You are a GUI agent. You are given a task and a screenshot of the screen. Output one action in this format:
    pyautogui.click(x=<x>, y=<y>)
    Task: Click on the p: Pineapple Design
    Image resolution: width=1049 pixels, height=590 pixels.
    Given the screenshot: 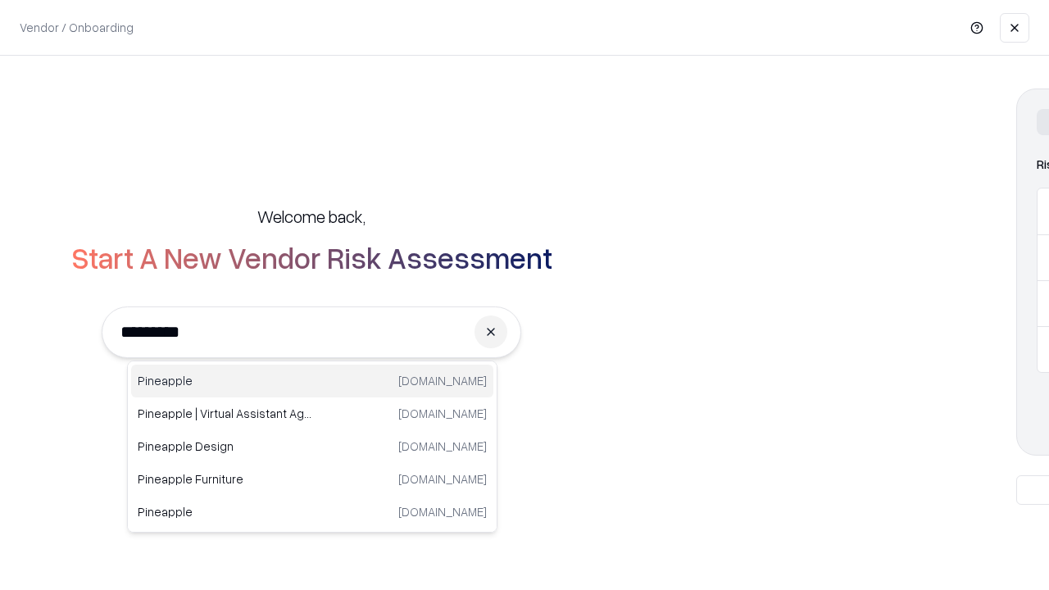 What is the action you would take?
    pyautogui.click(x=225, y=446)
    